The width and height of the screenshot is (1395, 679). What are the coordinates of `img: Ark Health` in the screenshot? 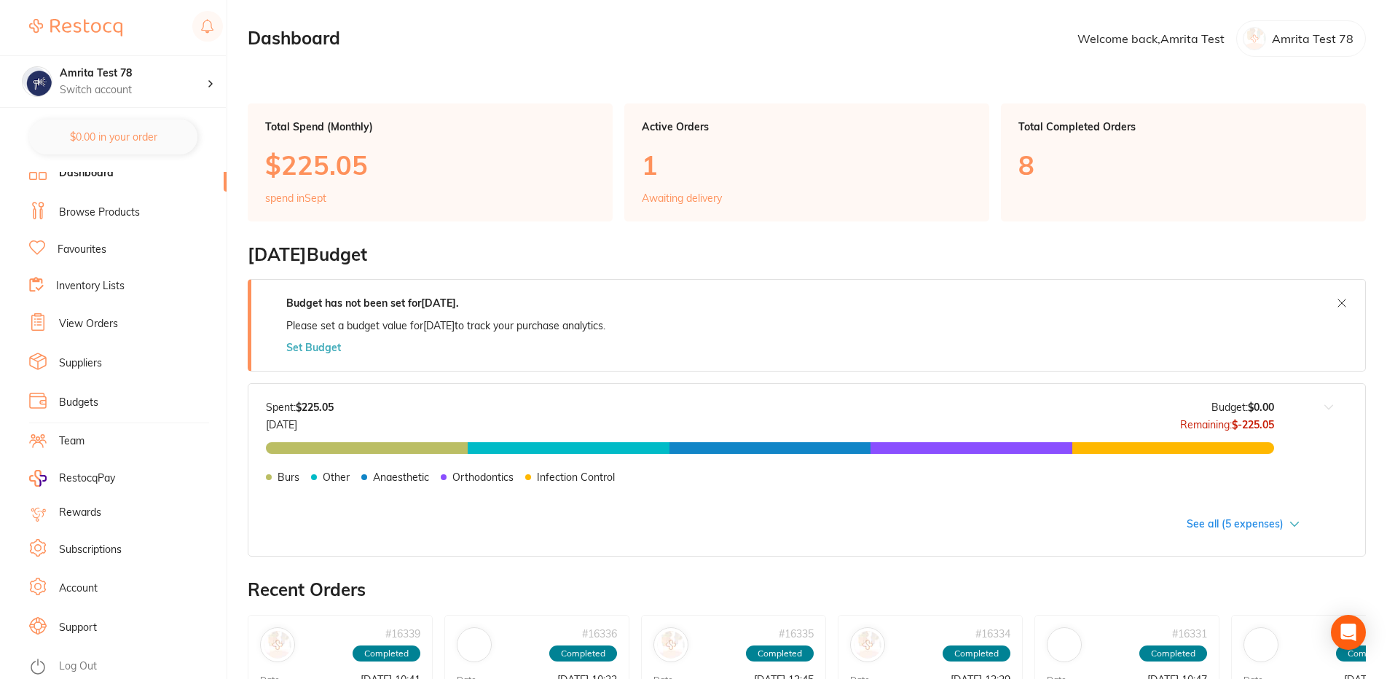 It's located at (1261, 645).